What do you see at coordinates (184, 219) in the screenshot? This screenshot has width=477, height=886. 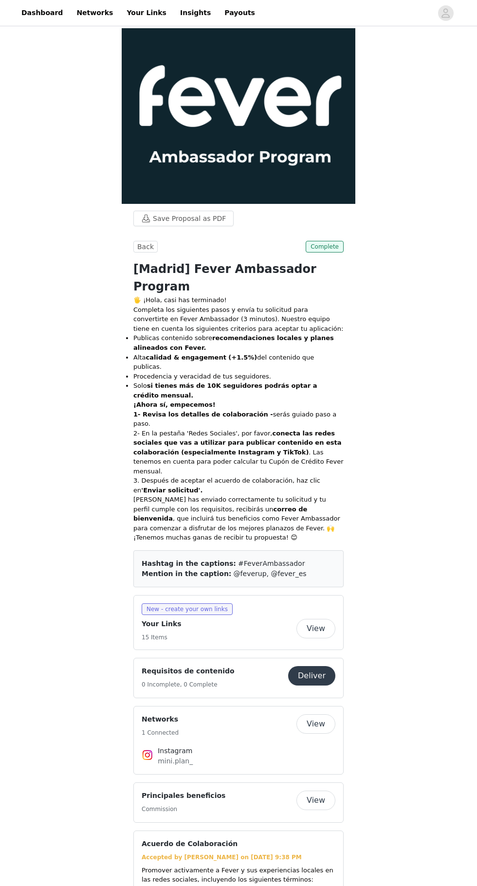 I see `button: Save Proposal as PDF` at bounding box center [184, 219].